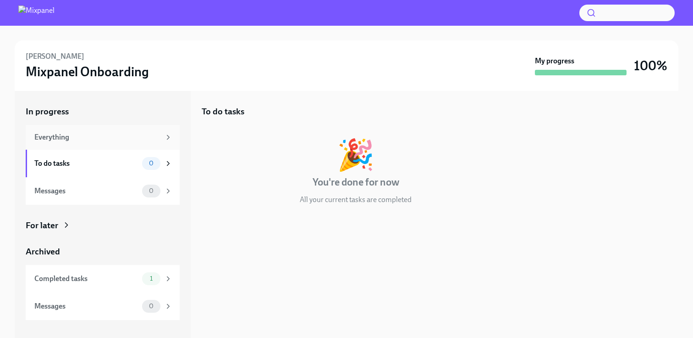 The image size is (693, 338). What do you see at coordinates (103, 251) in the screenshot?
I see `div: Archived` at bounding box center [103, 251].